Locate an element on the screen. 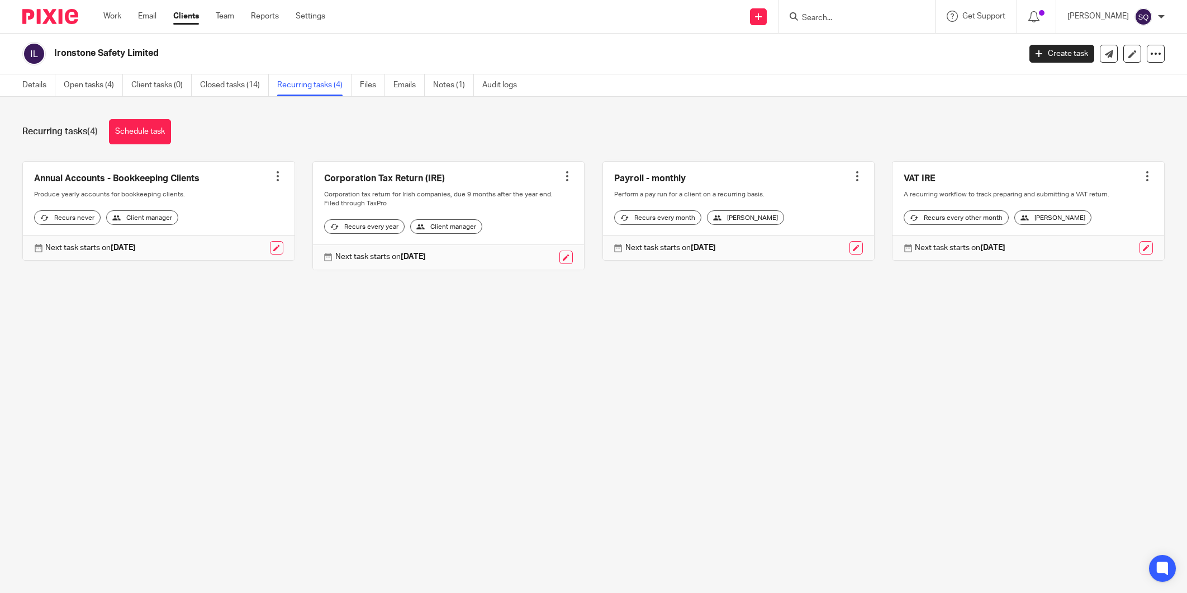 The image size is (1187, 593). a: Team is located at coordinates (225, 16).